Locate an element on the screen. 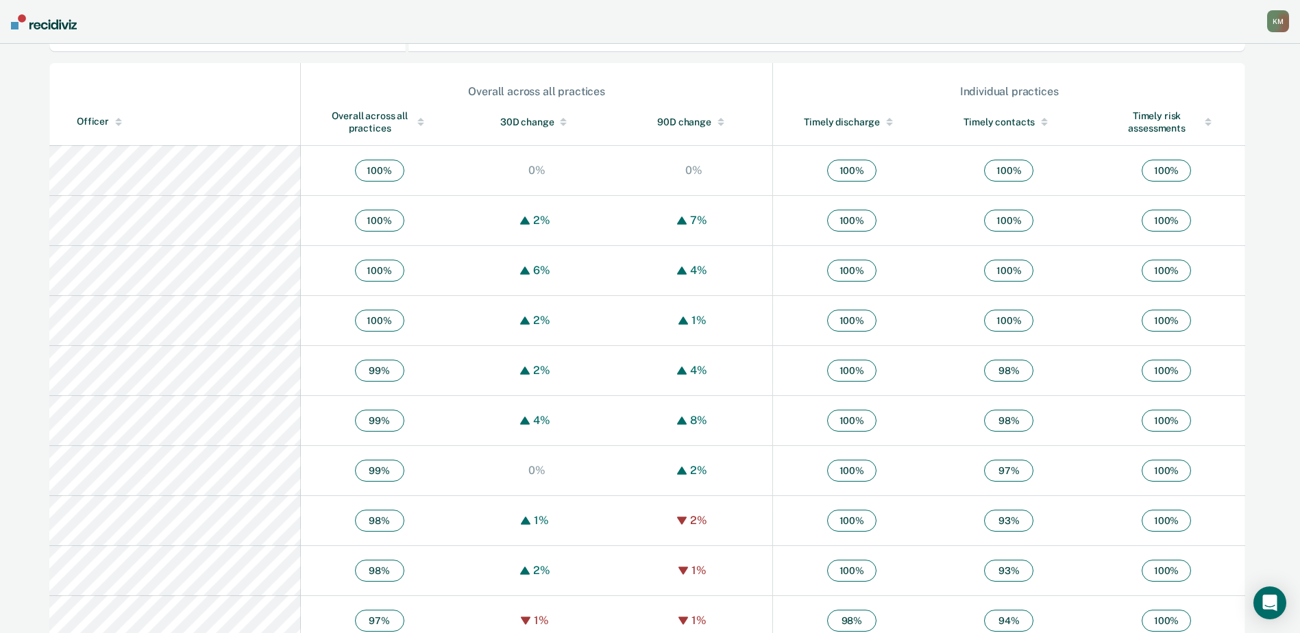 This screenshot has height=633, width=1300. div: K M is located at coordinates (1278, 21).